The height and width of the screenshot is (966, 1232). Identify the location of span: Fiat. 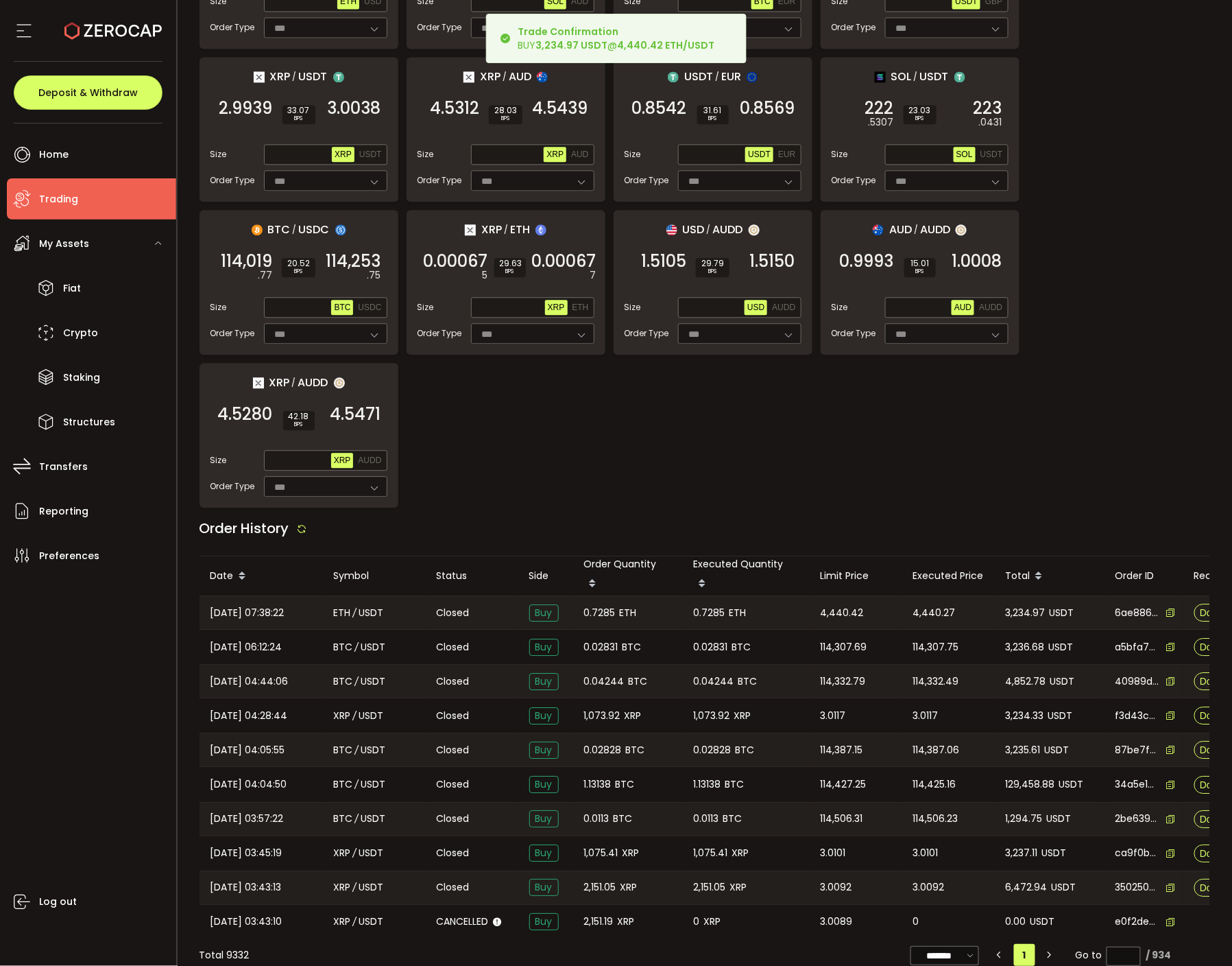
(72, 288).